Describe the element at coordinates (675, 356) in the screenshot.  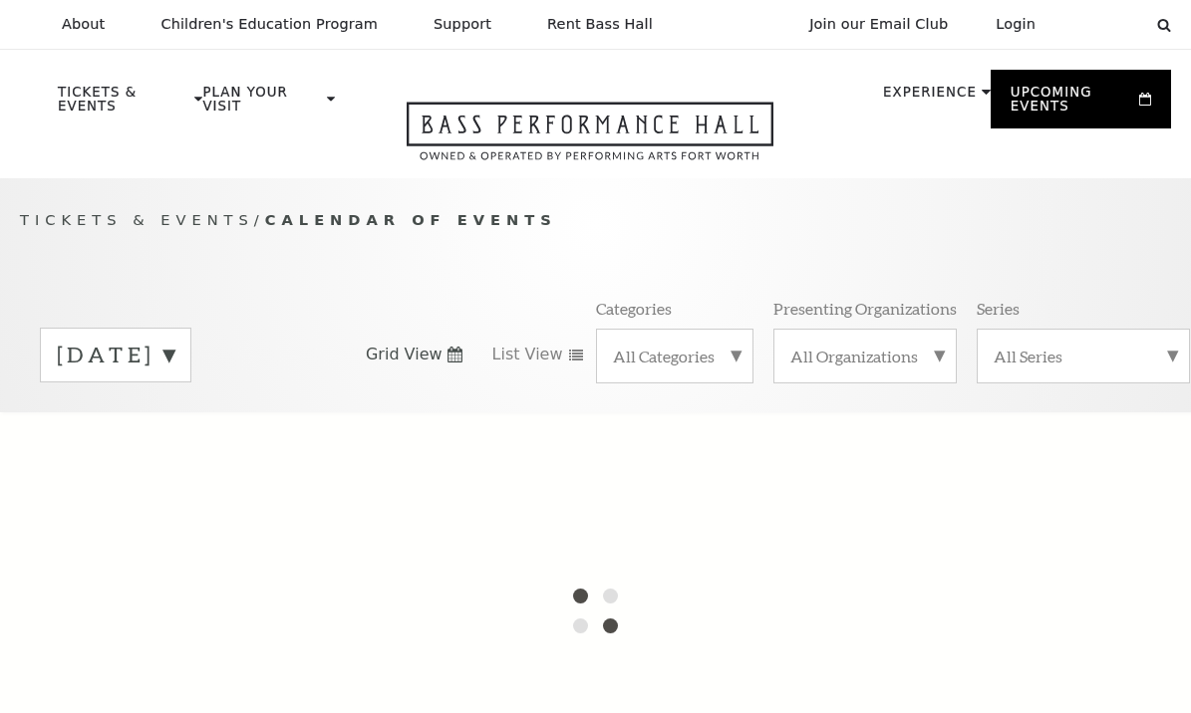
I see `label: All Categories` at that location.